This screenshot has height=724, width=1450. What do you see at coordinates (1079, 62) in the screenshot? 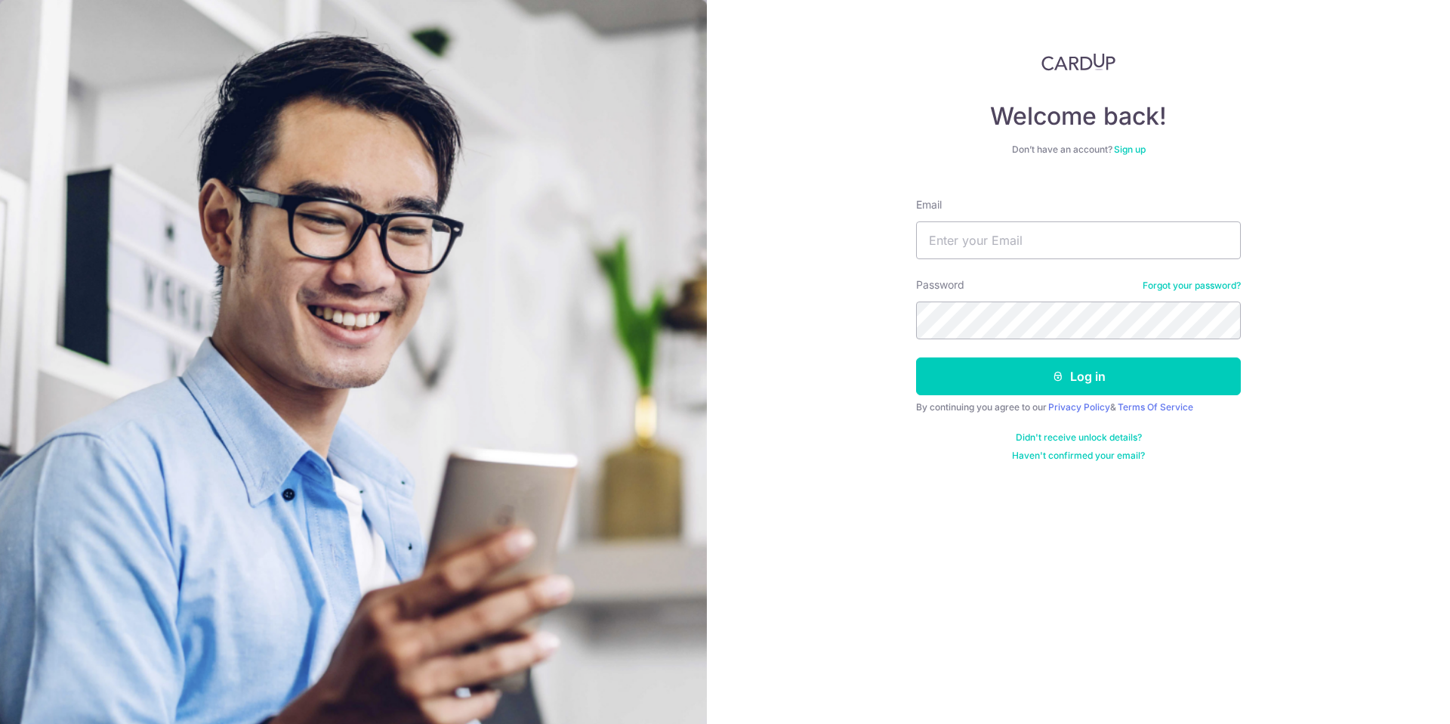
I see `img: CardUp Logo` at bounding box center [1079, 62].